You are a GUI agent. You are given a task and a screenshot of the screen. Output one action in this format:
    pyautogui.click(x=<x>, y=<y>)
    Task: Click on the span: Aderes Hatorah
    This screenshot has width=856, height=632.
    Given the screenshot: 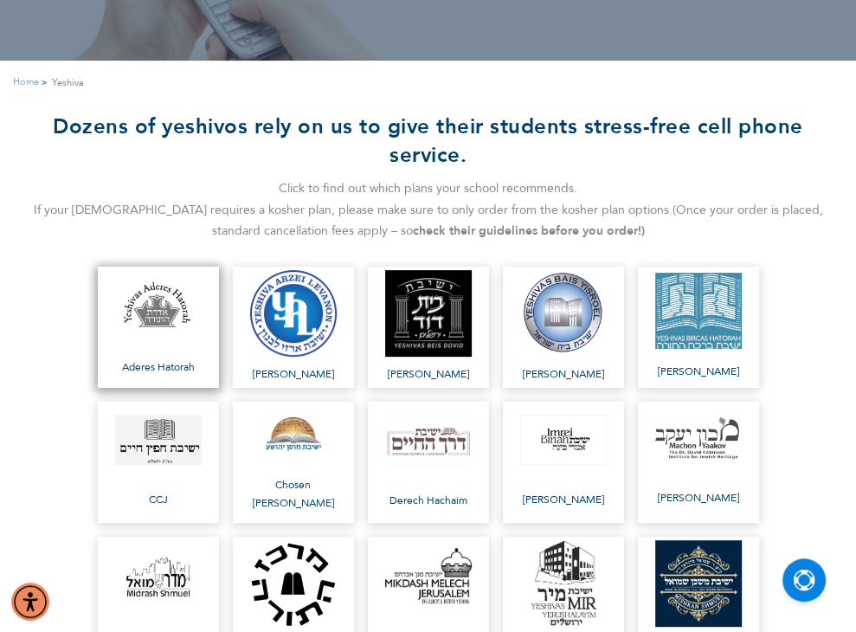 What is the action you would take?
    pyautogui.click(x=158, y=367)
    